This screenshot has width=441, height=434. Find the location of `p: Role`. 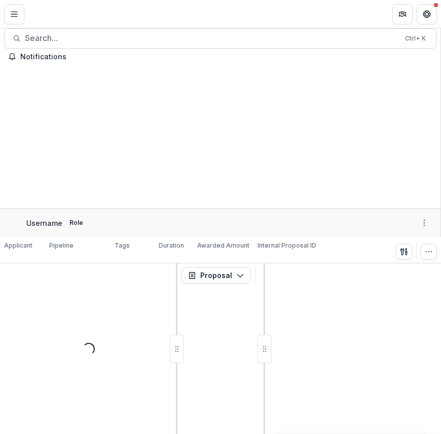

p: Role is located at coordinates (76, 223).